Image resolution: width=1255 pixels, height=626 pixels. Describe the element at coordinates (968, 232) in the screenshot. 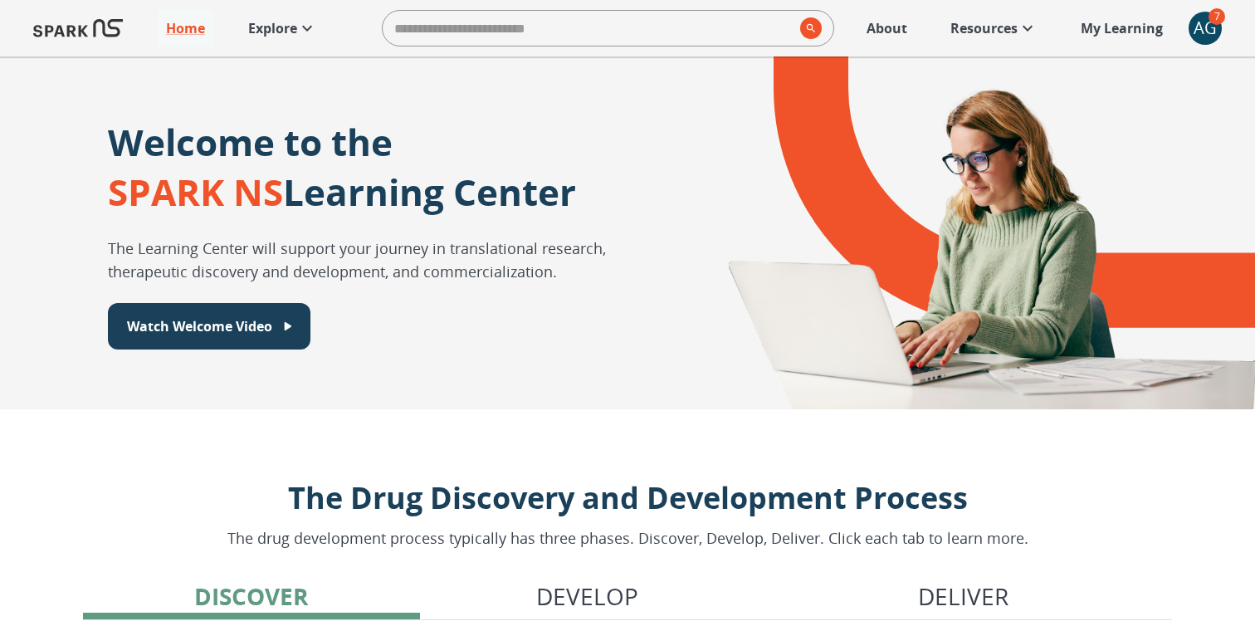

I see `div: A montage of drug development icons and a SPARK NS logo design element` at that location.